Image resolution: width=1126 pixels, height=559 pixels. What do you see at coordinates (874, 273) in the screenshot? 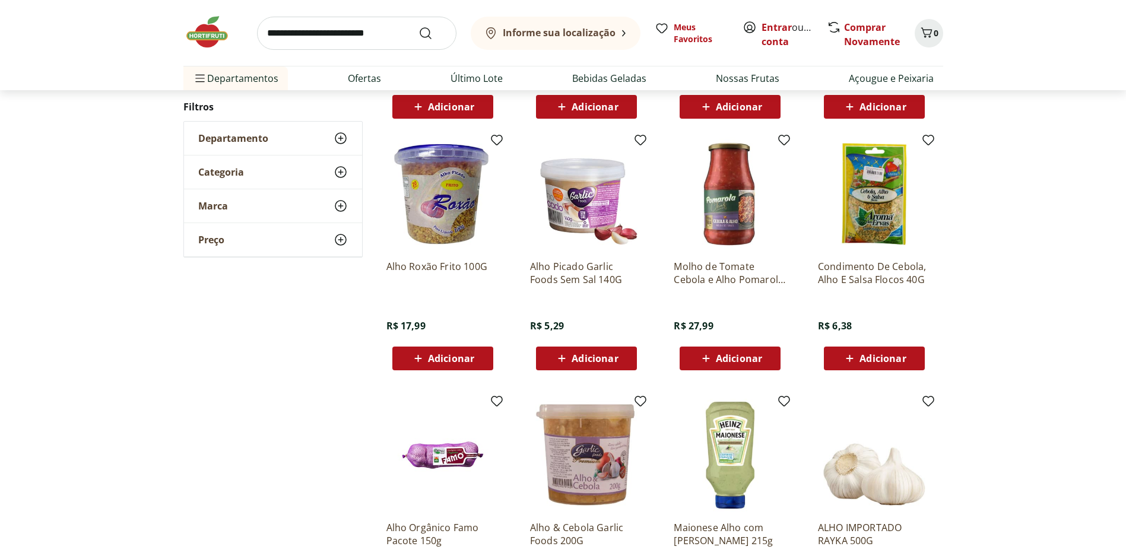
I see `p: Condimento De Cebola, Alho E Salsa Flocos 40G` at bounding box center [874, 273].